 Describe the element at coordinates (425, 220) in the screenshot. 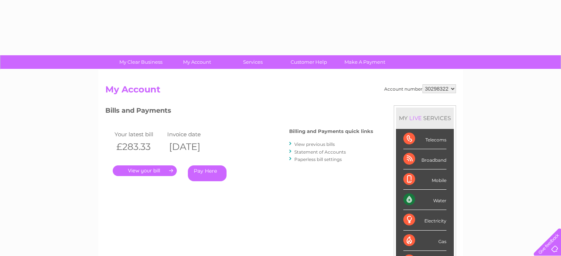

I see `div: Electricity` at that location.